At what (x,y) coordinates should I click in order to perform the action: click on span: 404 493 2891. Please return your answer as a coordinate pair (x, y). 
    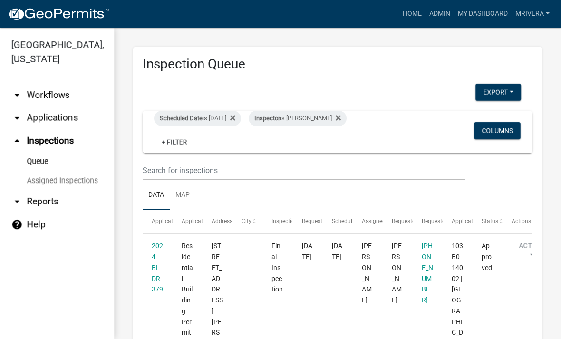
    Looking at the image, I should click on (428, 273).